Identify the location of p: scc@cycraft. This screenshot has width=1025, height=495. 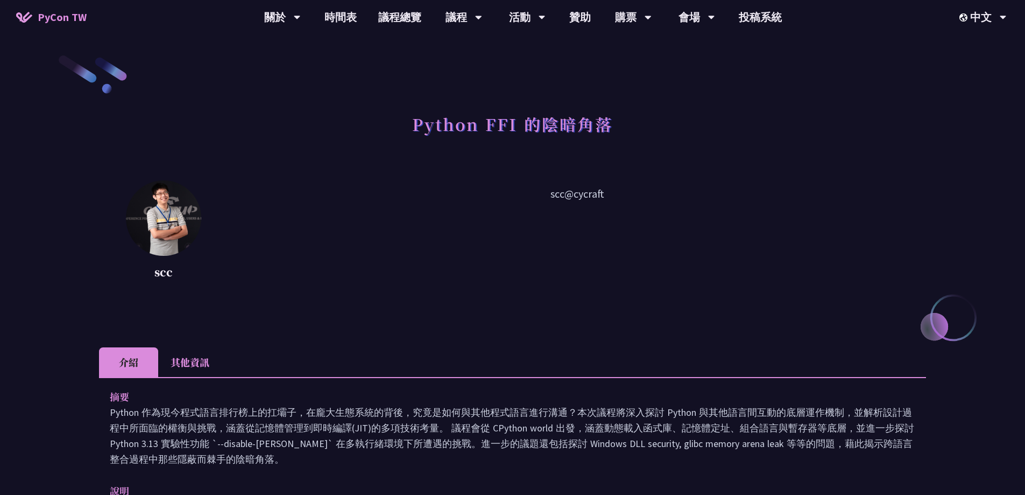
(577, 234).